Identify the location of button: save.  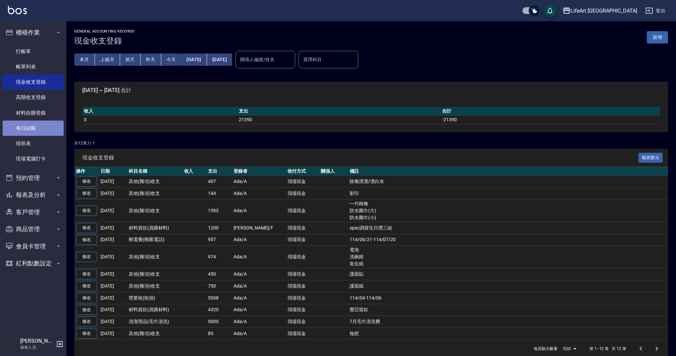
(550, 11).